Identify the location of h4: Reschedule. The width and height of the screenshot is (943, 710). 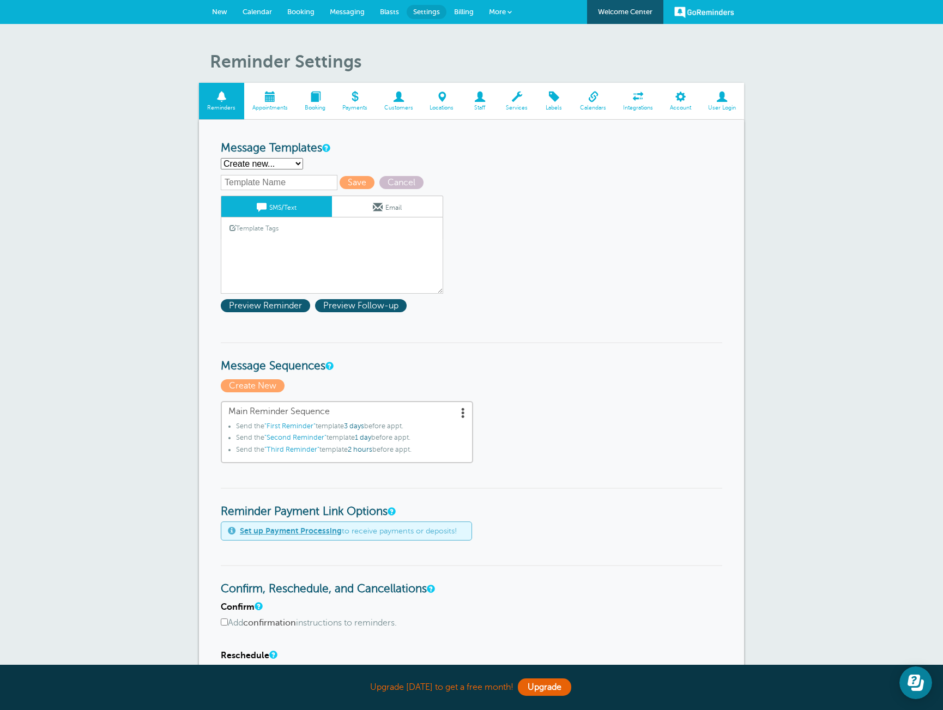
(471, 656).